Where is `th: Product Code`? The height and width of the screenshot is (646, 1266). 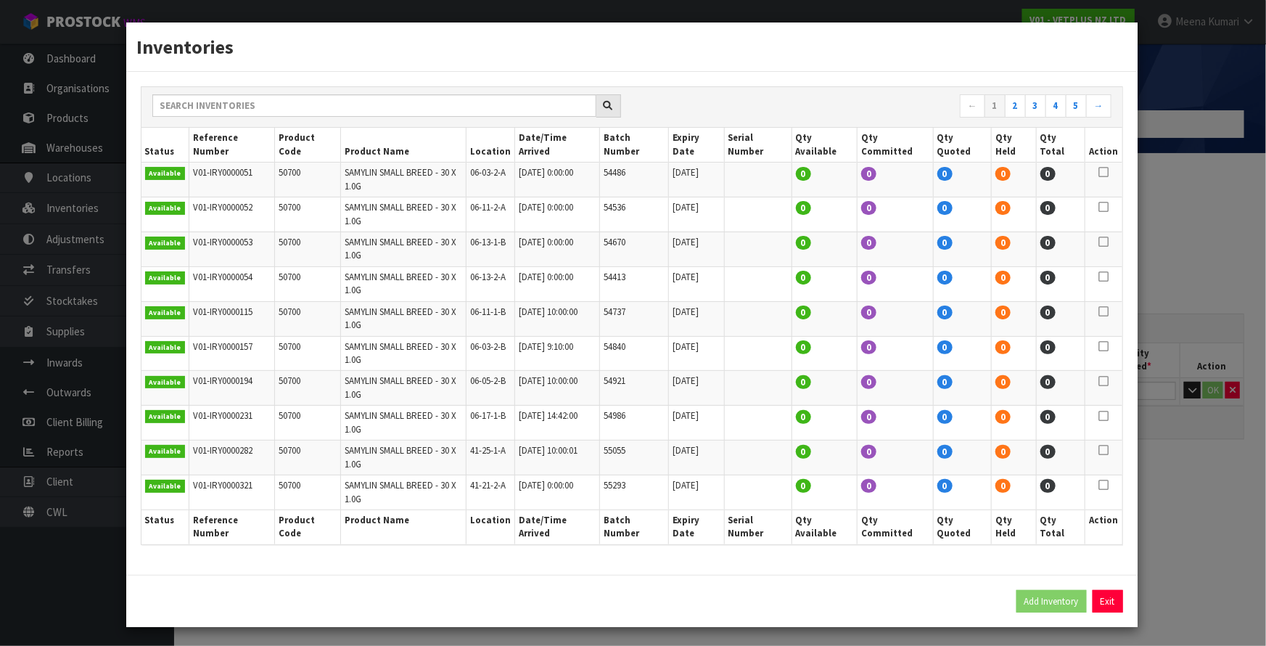 th: Product Code is located at coordinates (308, 526).